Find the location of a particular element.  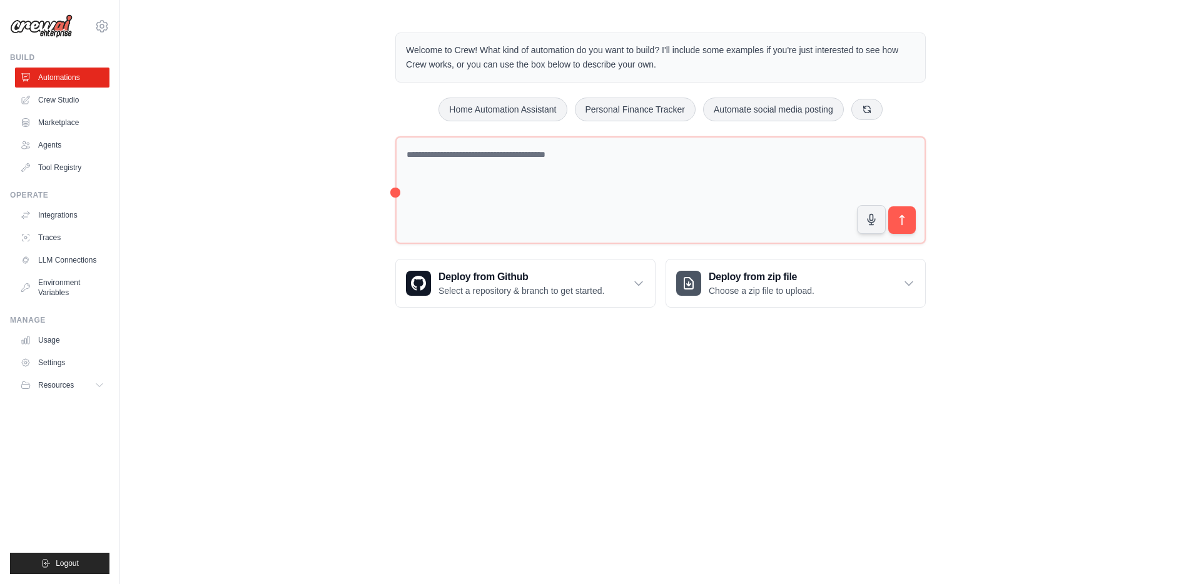

button: Home Automation Assistant is located at coordinates (502, 110).